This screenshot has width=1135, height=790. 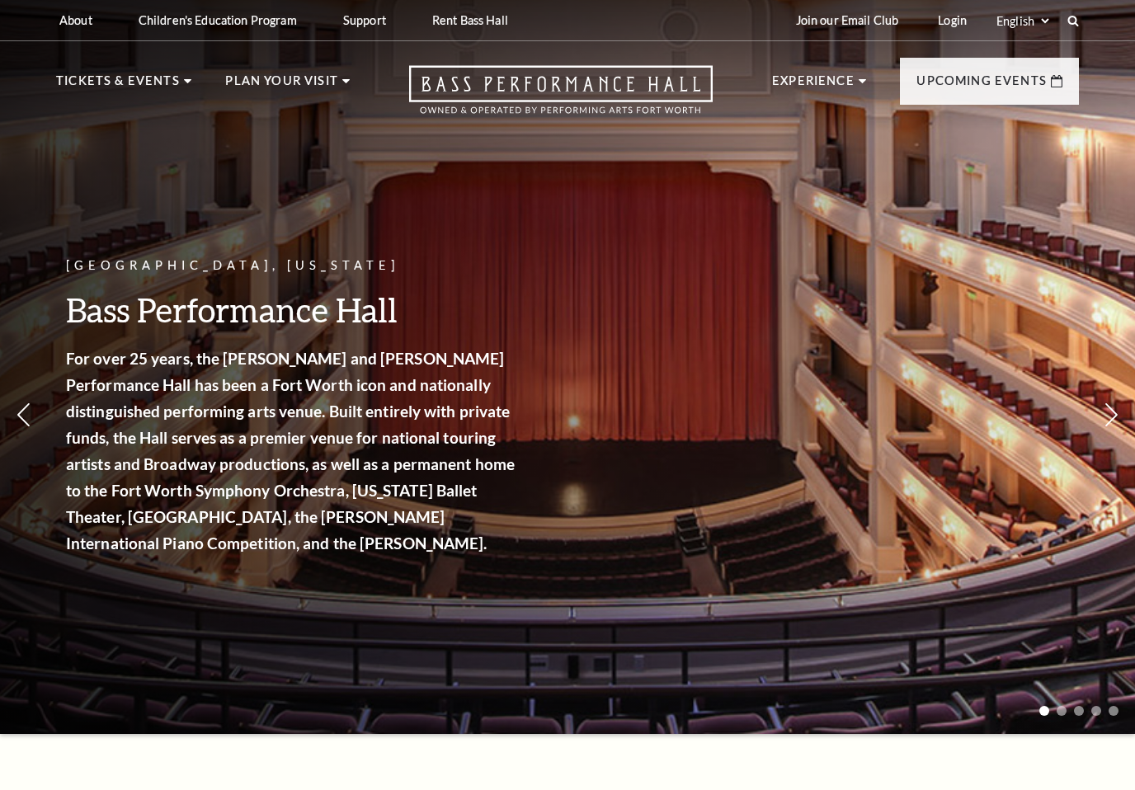 What do you see at coordinates (364, 20) in the screenshot?
I see `p: Support` at bounding box center [364, 20].